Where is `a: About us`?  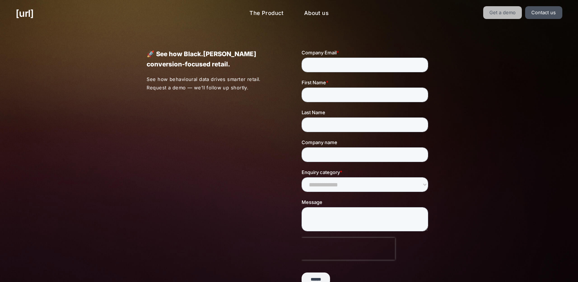 a: About us is located at coordinates (316, 13).